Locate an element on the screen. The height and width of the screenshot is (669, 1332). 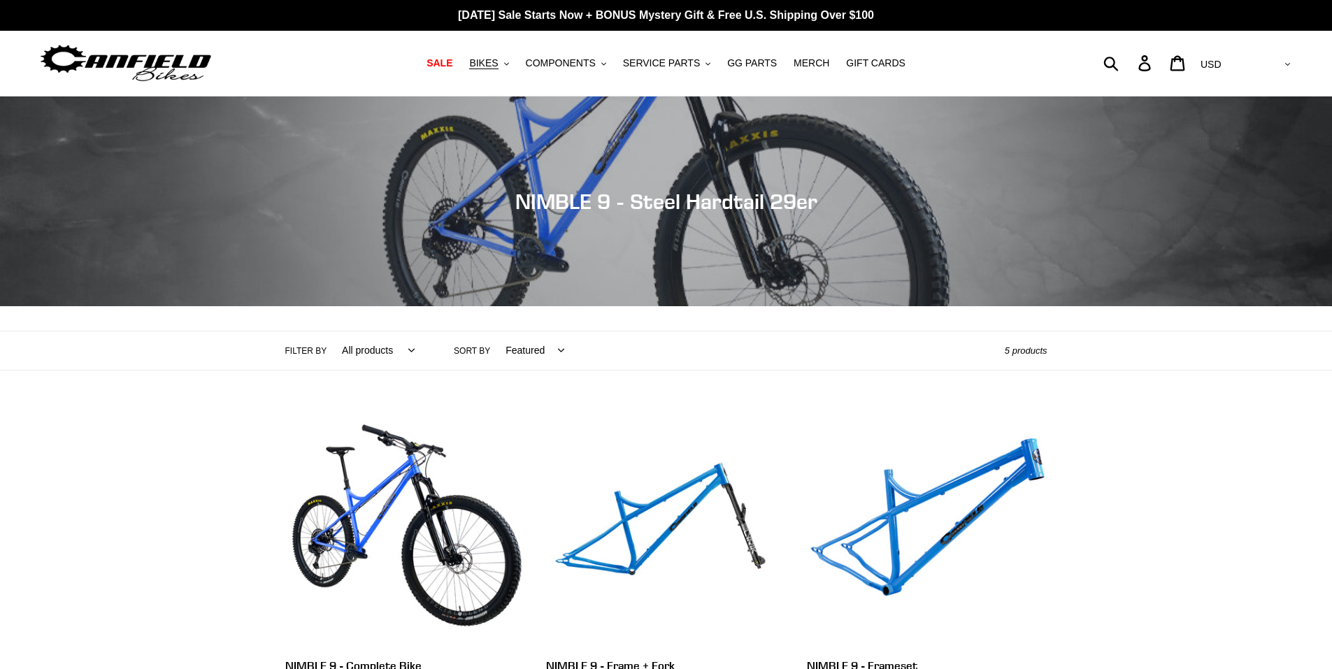
span: 5 products is located at coordinates (1026, 350).